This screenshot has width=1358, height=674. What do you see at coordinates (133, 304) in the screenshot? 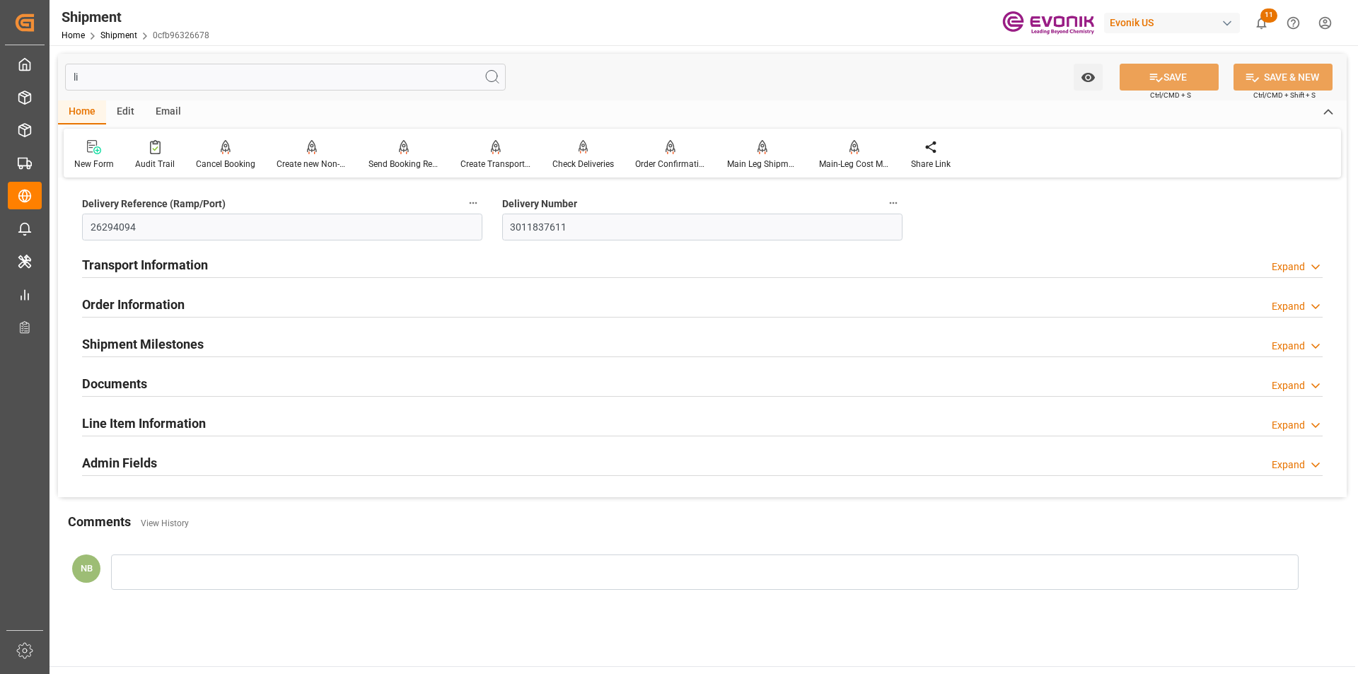
I see `h2: Order Information` at bounding box center [133, 304].